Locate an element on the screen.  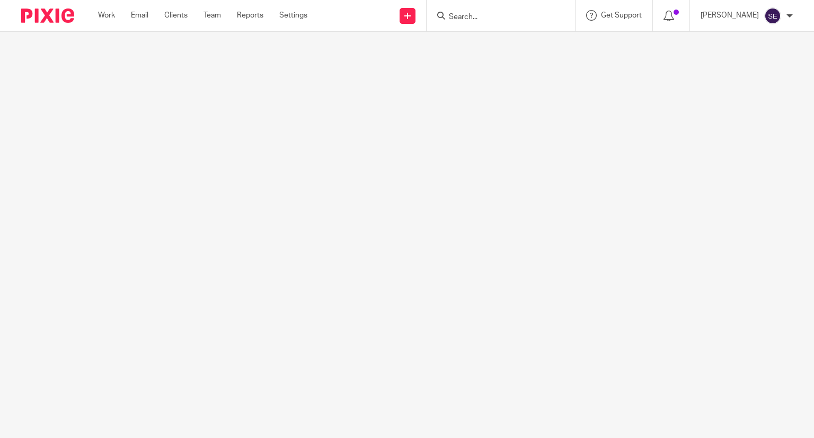
a: Work is located at coordinates (107, 15).